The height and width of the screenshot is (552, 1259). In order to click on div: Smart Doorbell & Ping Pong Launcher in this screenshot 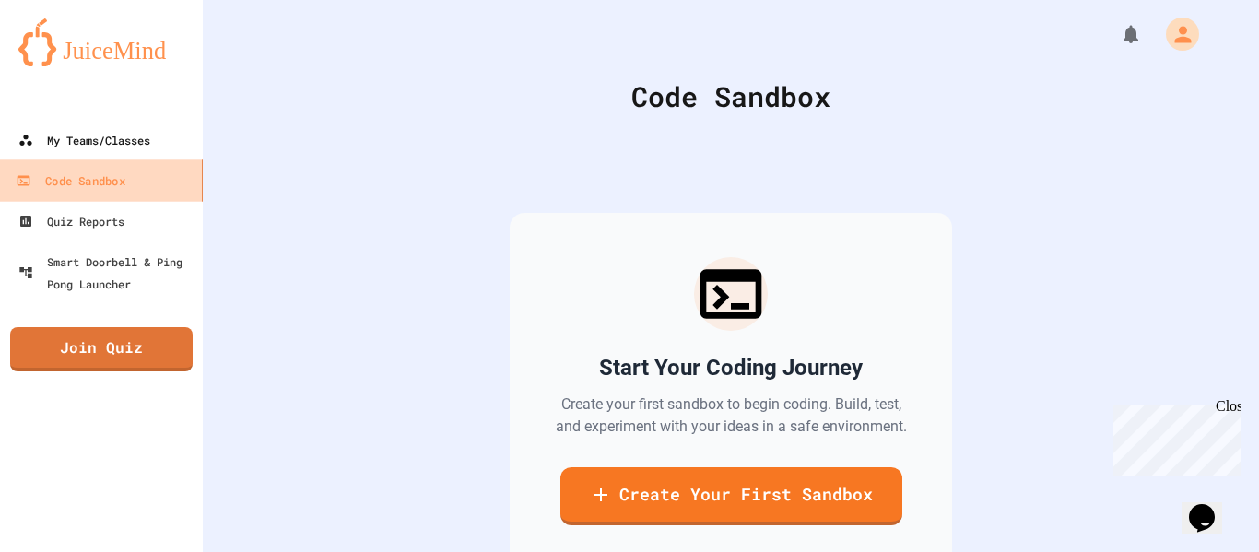, I will do `click(107, 273)`.